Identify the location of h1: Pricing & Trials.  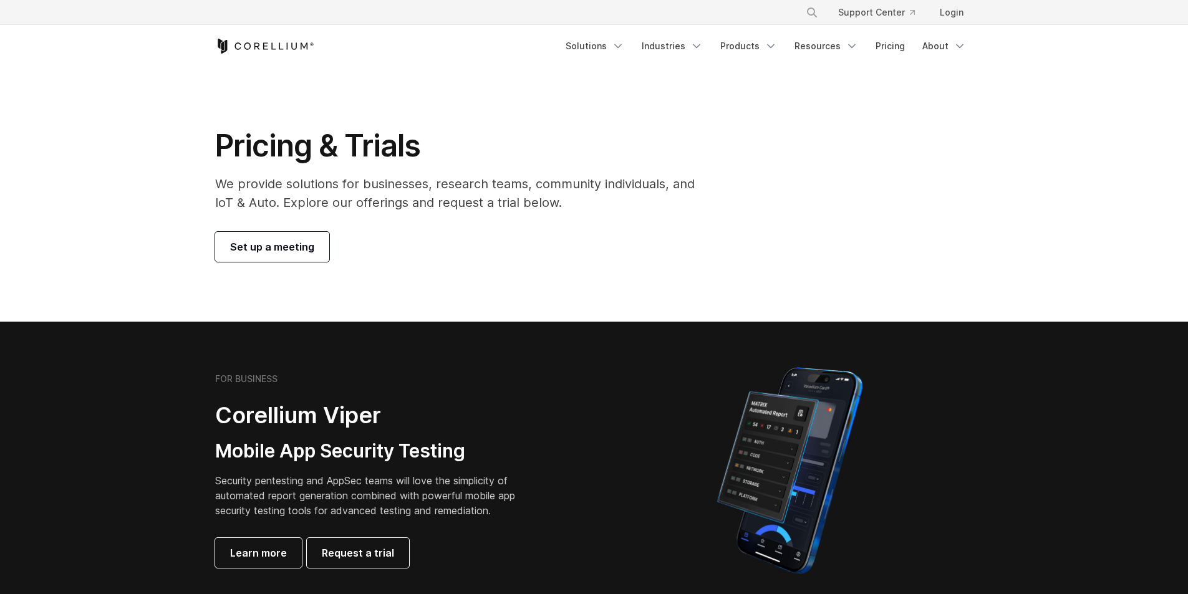
(463, 146).